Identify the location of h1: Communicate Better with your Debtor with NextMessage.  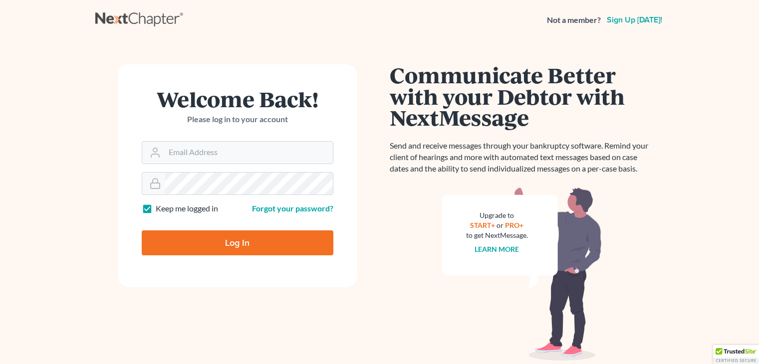
(522, 96).